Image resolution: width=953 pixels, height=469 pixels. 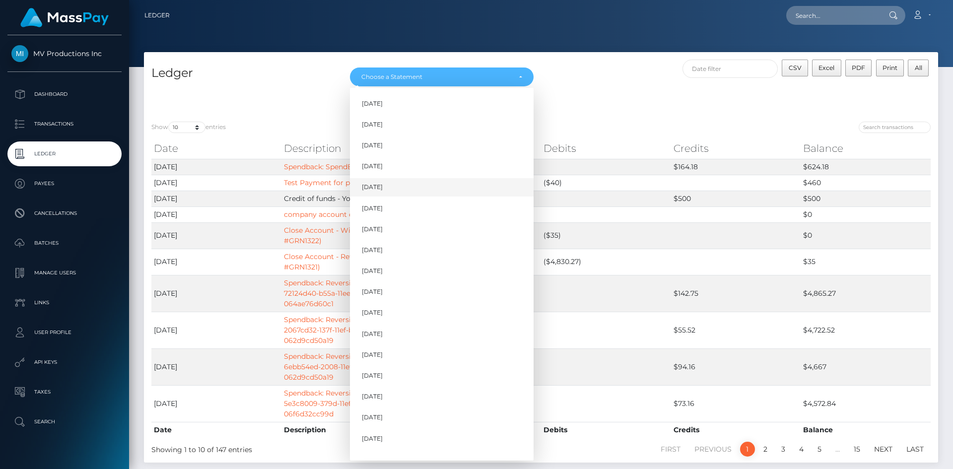 I want to click on td: ($35), so click(x=606, y=235).